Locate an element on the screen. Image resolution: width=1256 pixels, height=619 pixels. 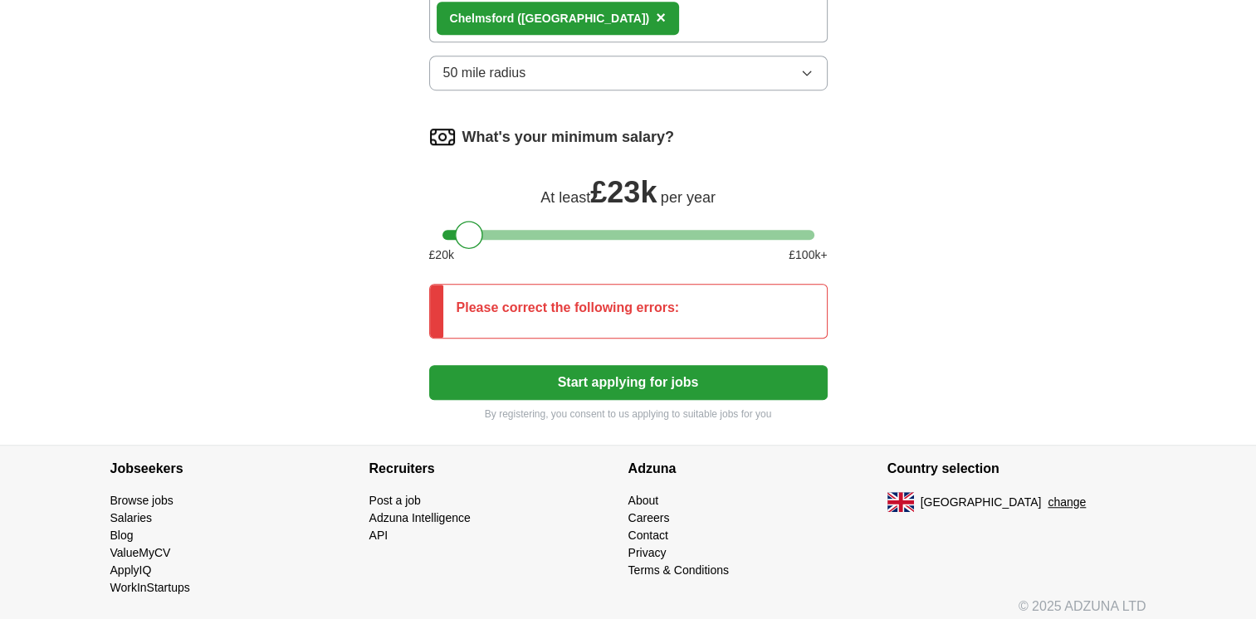
strong: Chelmsford is located at coordinates (482, 18).